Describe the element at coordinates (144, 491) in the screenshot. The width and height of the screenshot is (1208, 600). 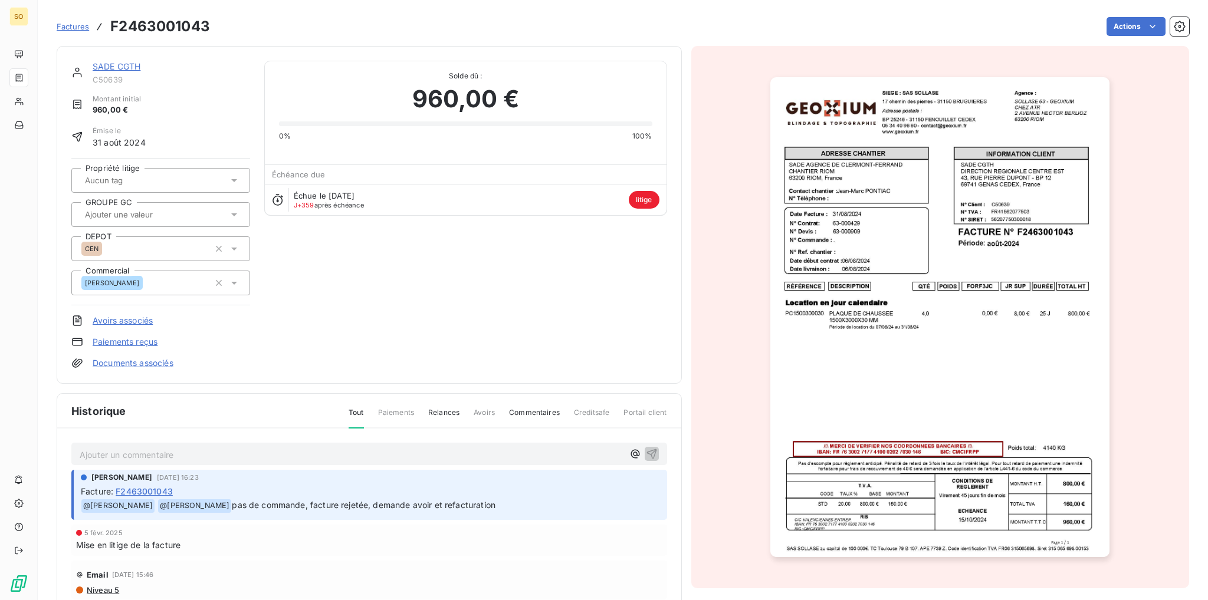
I see `span: F2463001043` at that location.